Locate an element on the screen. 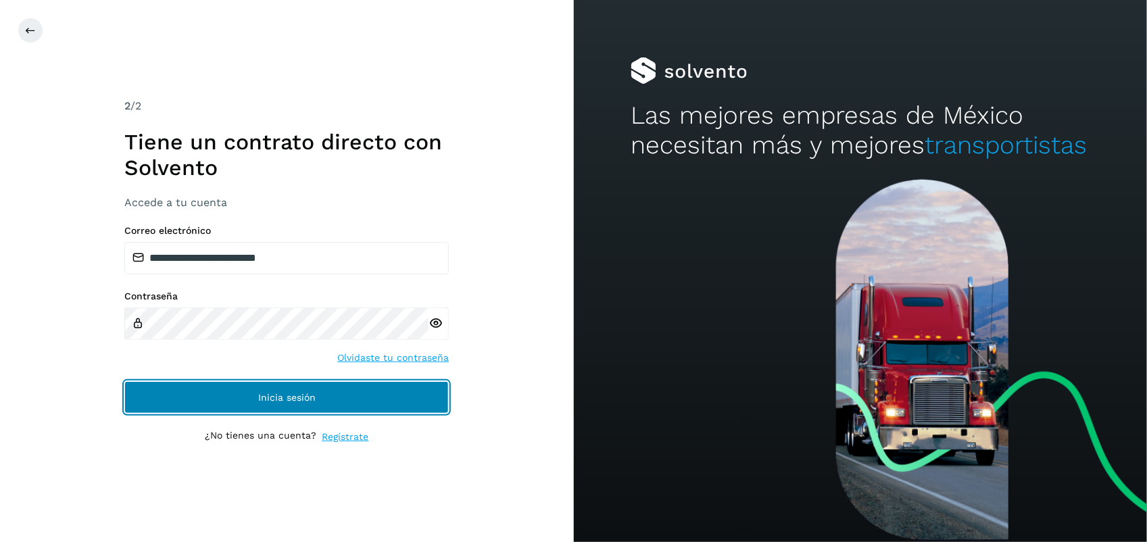 This screenshot has height=542, width=1147. h2: Las mejores empresas de México necesitan más y mejores is located at coordinates (860, 130).